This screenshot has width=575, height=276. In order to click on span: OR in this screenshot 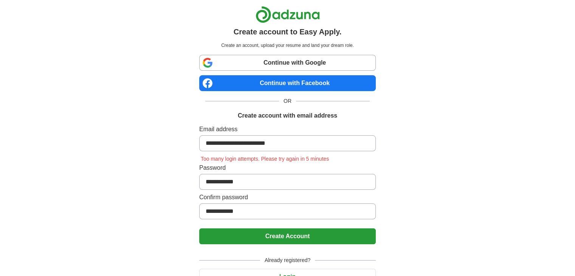, I will do `click(287, 101)`.